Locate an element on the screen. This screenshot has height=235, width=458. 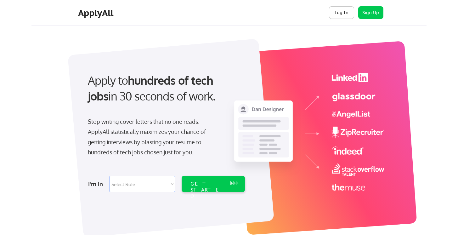
div: ApplyAll is located at coordinates (97, 13).